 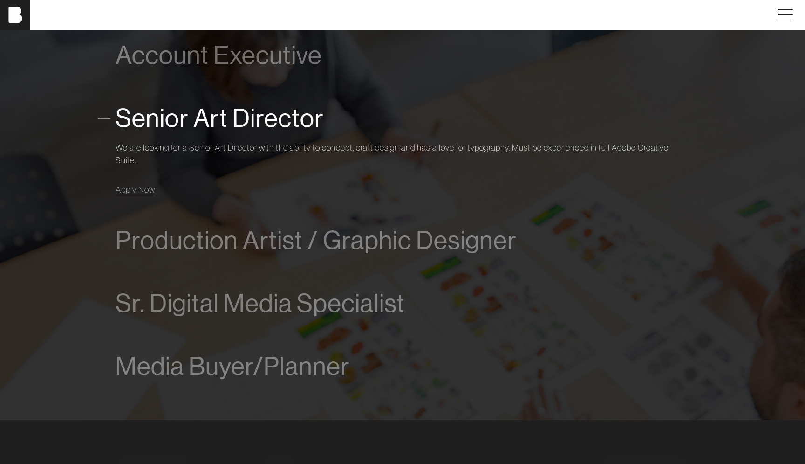 What do you see at coordinates (135, 189) in the screenshot?
I see `span: Apply Now` at bounding box center [135, 189].